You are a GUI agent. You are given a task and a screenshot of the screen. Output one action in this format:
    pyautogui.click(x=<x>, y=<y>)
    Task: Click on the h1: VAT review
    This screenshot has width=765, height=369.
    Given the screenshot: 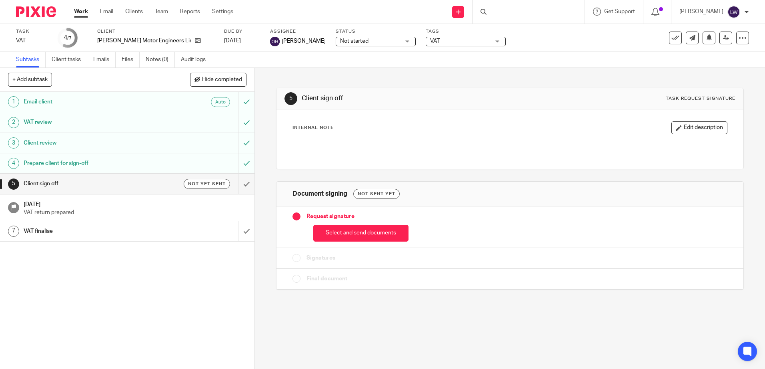 What is the action you would take?
    pyautogui.click(x=92, y=122)
    